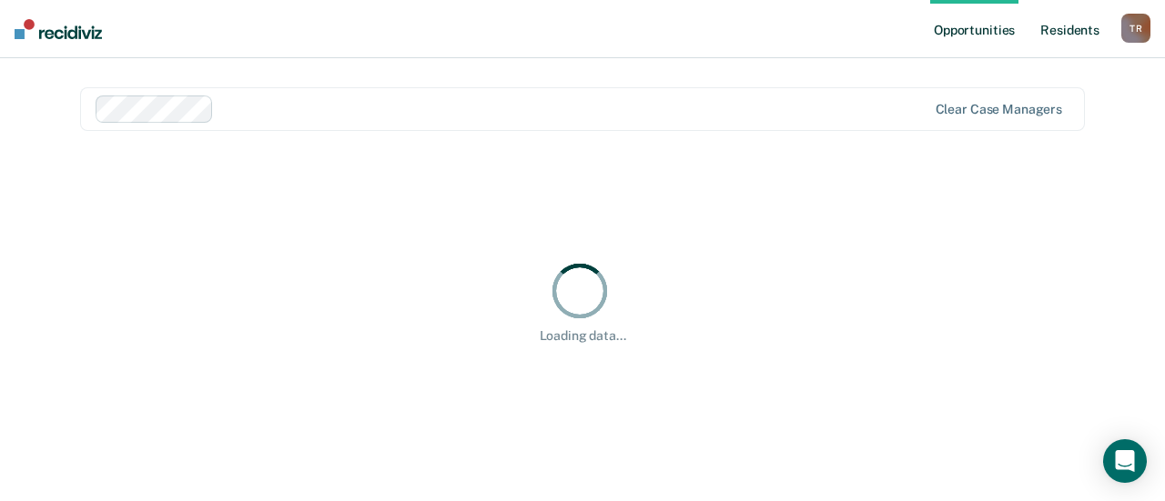 Image resolution: width=1165 pixels, height=501 pixels. What do you see at coordinates (1136, 28) in the screenshot?
I see `button: TR` at bounding box center [1136, 28].